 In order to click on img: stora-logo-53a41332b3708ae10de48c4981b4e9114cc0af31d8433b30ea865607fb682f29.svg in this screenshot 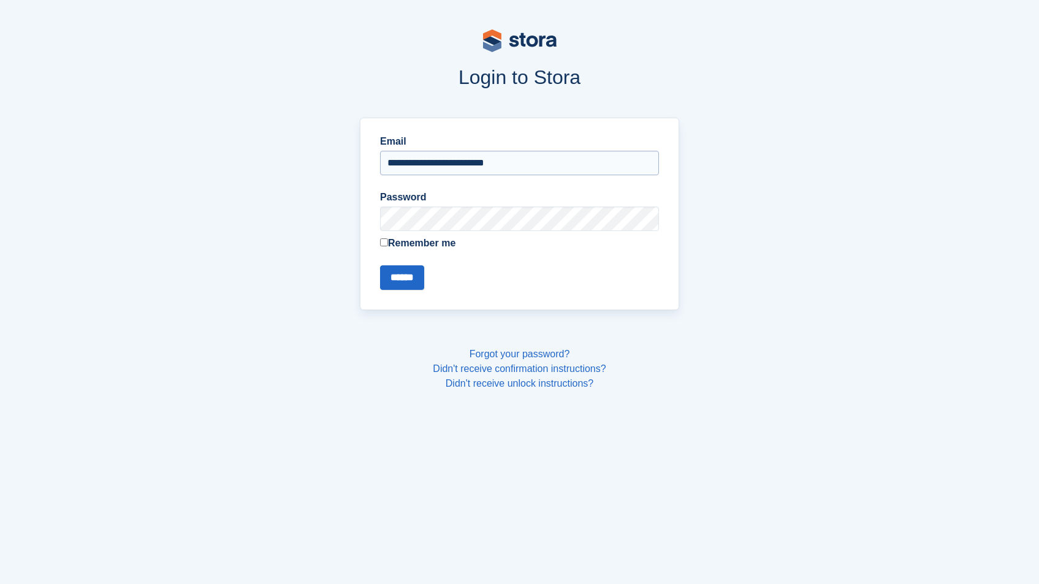, I will do `click(520, 40)`.